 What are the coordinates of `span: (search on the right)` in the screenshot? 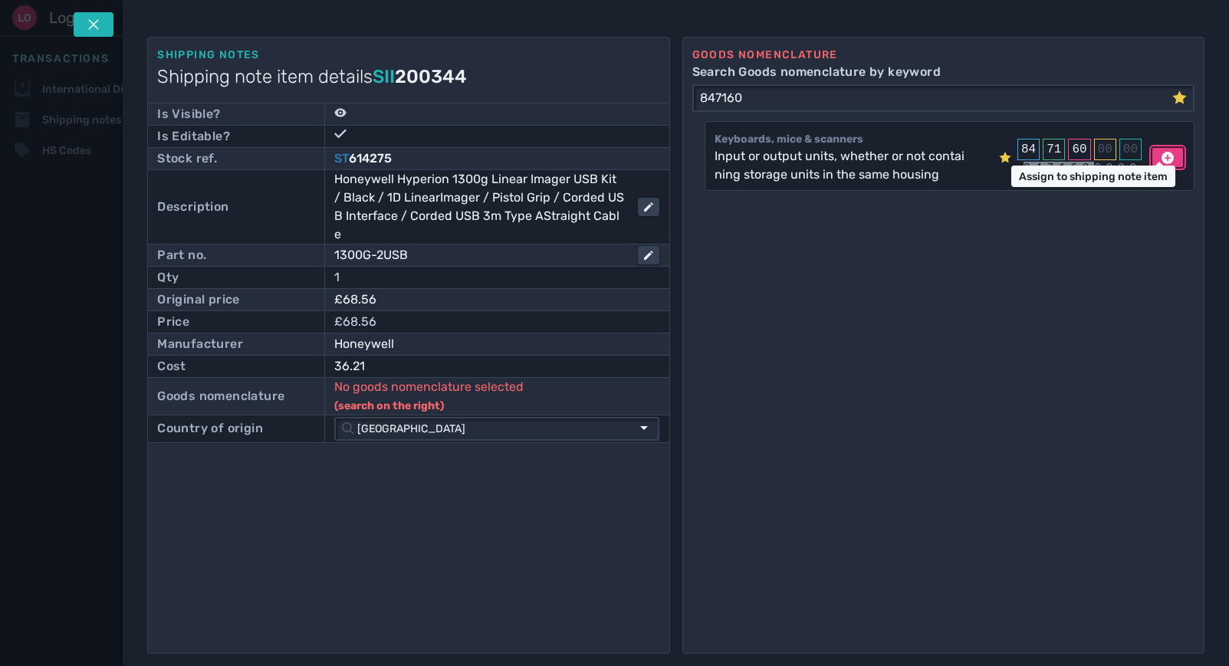 It's located at (389, 405).